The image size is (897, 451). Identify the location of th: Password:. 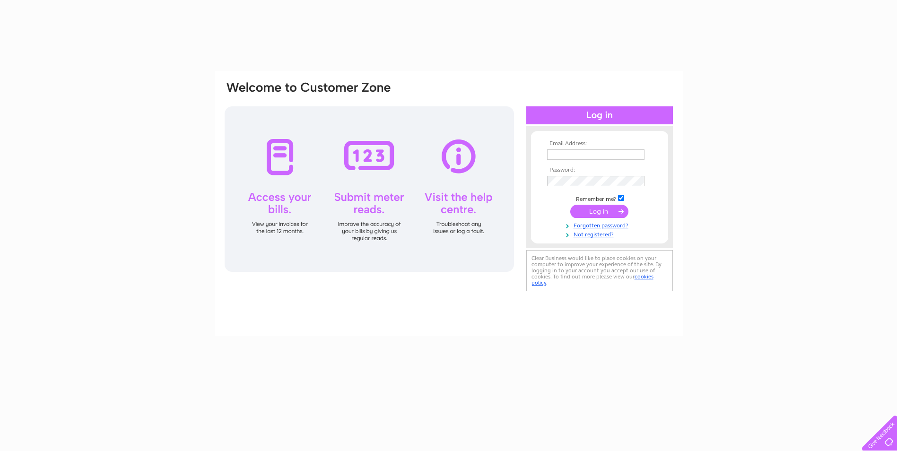
(599, 170).